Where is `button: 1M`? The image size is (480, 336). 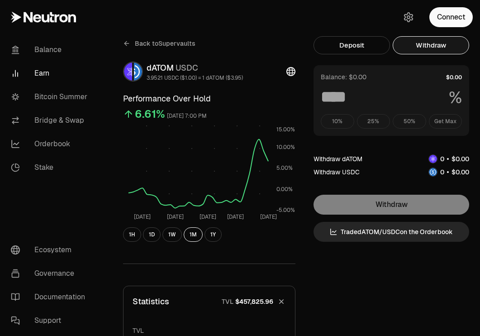
button: 1M is located at coordinates (193, 234).